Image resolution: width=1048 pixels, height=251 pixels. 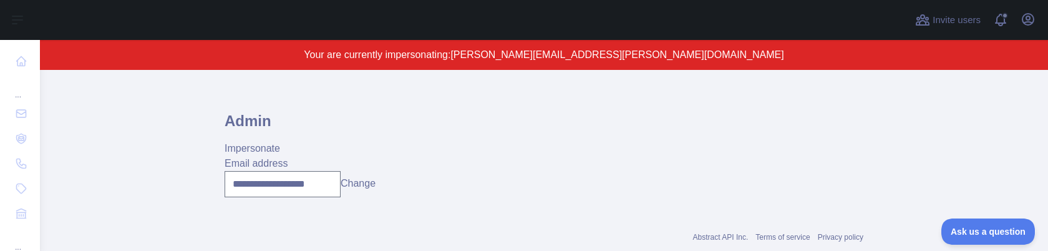 What do you see at coordinates (957, 20) in the screenshot?
I see `span: Invite users` at bounding box center [957, 20].